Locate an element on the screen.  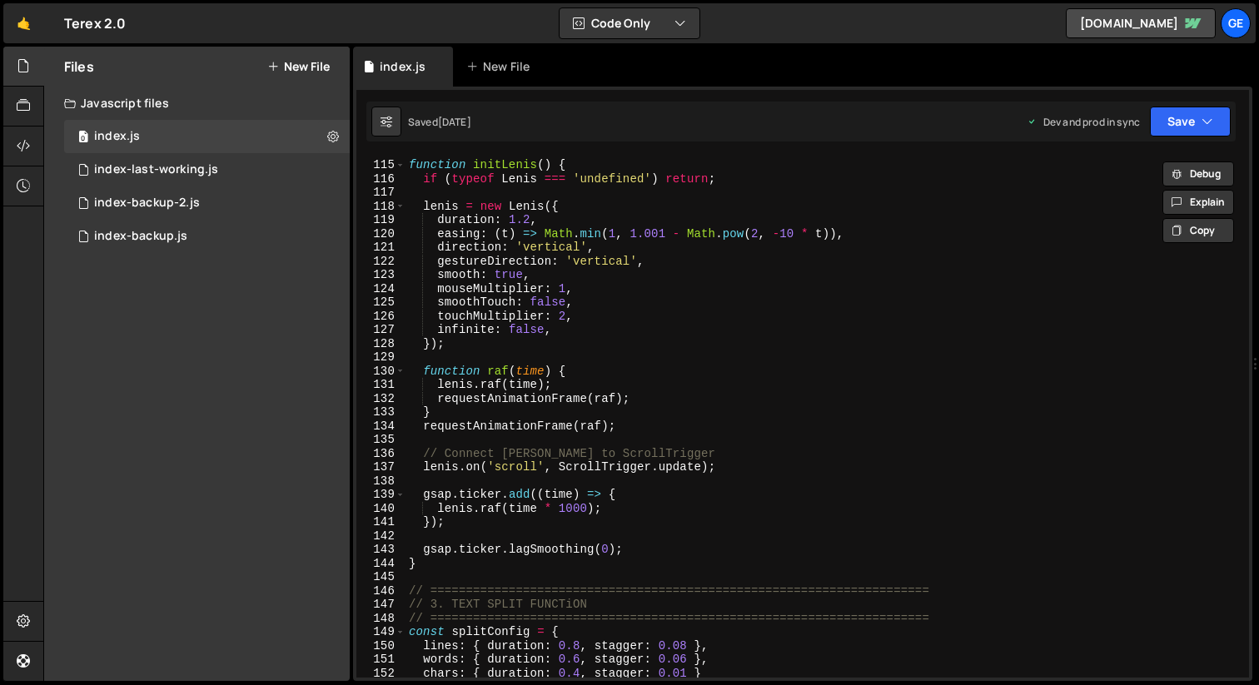
div: 120 is located at coordinates (380, 234).